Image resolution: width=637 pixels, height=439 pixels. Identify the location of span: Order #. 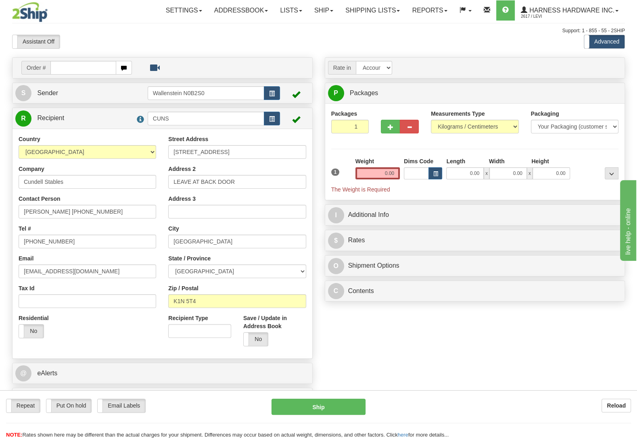
(36, 68).